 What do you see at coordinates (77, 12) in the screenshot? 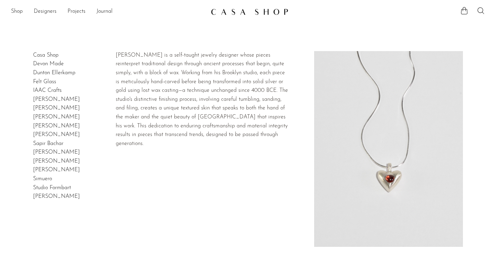
I see `a: Projects` at bounding box center [77, 12].